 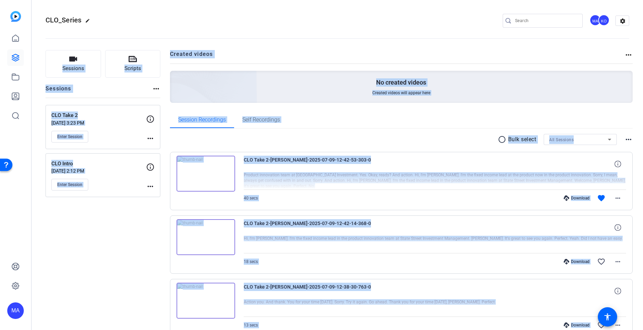 What do you see at coordinates (58, 91) in the screenshot?
I see `h2: Sessions` at bounding box center [58, 91].